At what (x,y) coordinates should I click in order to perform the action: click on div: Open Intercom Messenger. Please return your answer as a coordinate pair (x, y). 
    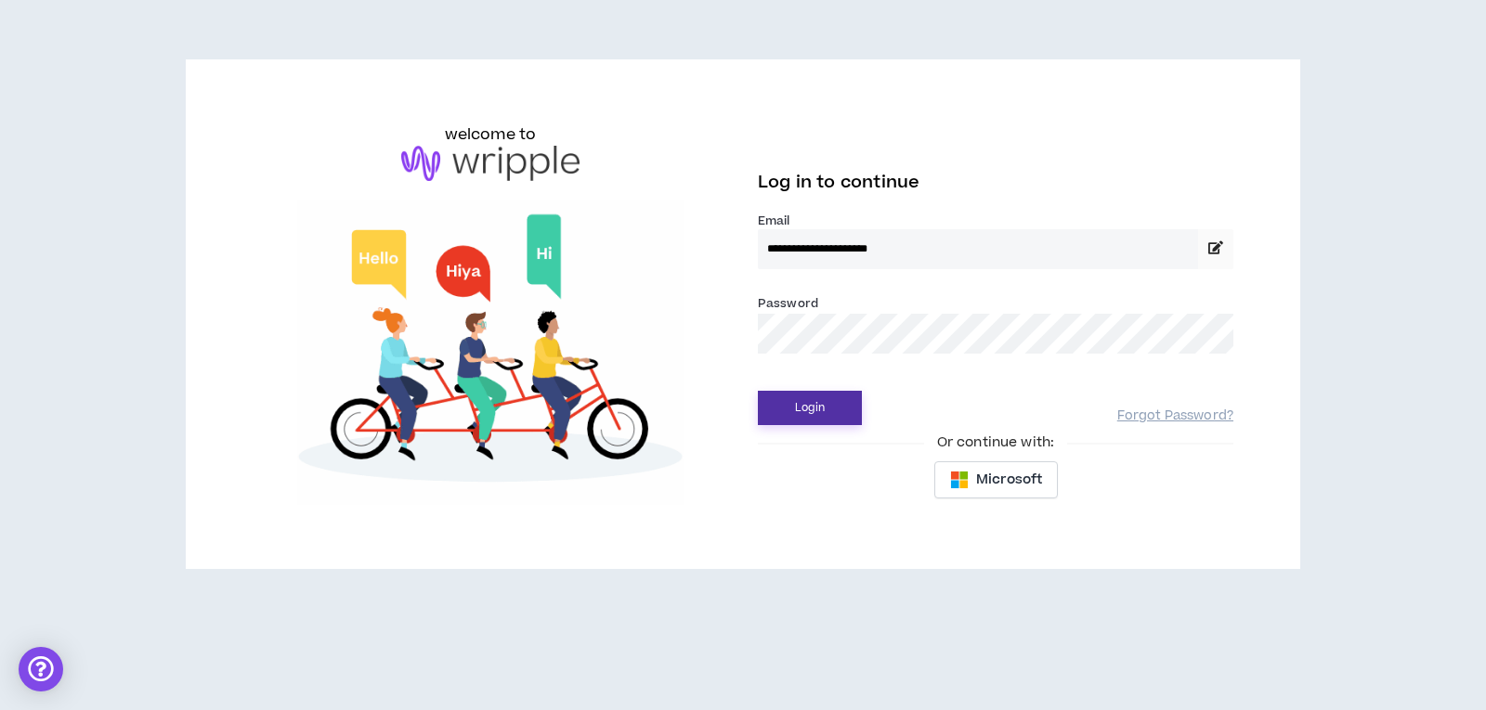
    Looking at the image, I should click on (41, 670).